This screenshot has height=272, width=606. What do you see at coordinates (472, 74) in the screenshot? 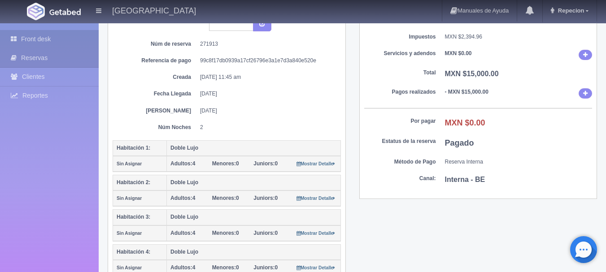
I see `b: MXN $15,000.00` at bounding box center [472, 74].